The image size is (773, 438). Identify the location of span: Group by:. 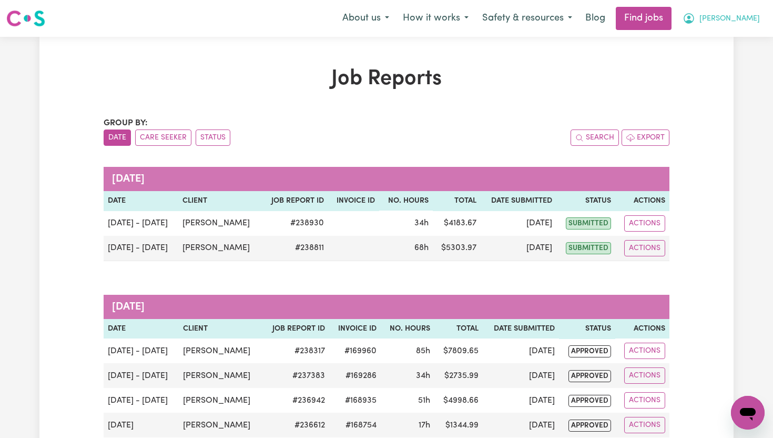
(126, 123).